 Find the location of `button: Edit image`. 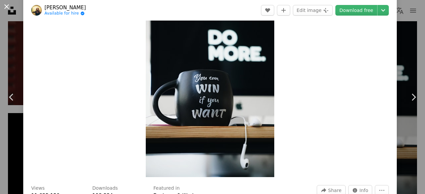

button: Edit image is located at coordinates (313, 10).